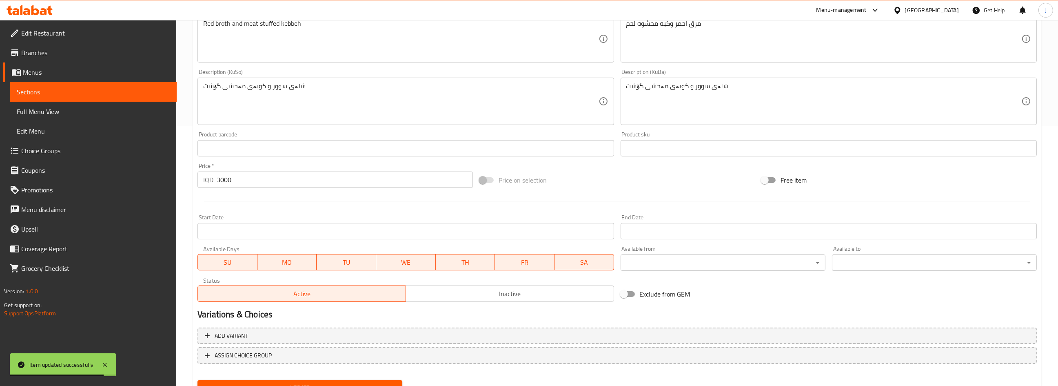 This screenshot has height=386, width=1058. What do you see at coordinates (1046, 10) in the screenshot?
I see `span: J` at bounding box center [1046, 10].